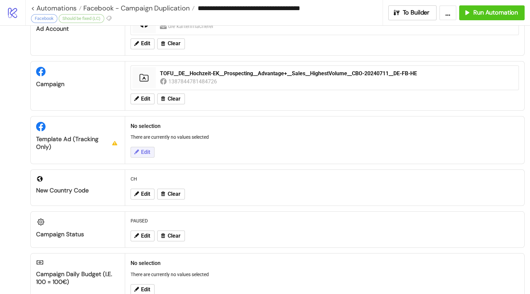 Image resolution: width=530 pixels, height=294 pixels. What do you see at coordinates (193, 81) in the screenshot?
I see `div: 1387844781484726` at bounding box center [193, 81].